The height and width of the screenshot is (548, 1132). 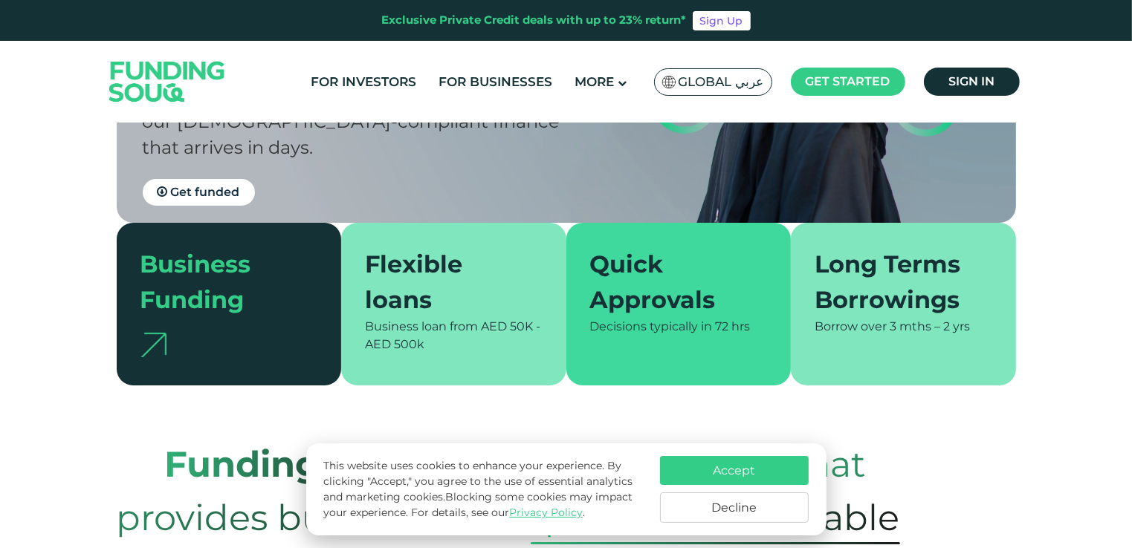 I want to click on a: For Investors, so click(x=363, y=82).